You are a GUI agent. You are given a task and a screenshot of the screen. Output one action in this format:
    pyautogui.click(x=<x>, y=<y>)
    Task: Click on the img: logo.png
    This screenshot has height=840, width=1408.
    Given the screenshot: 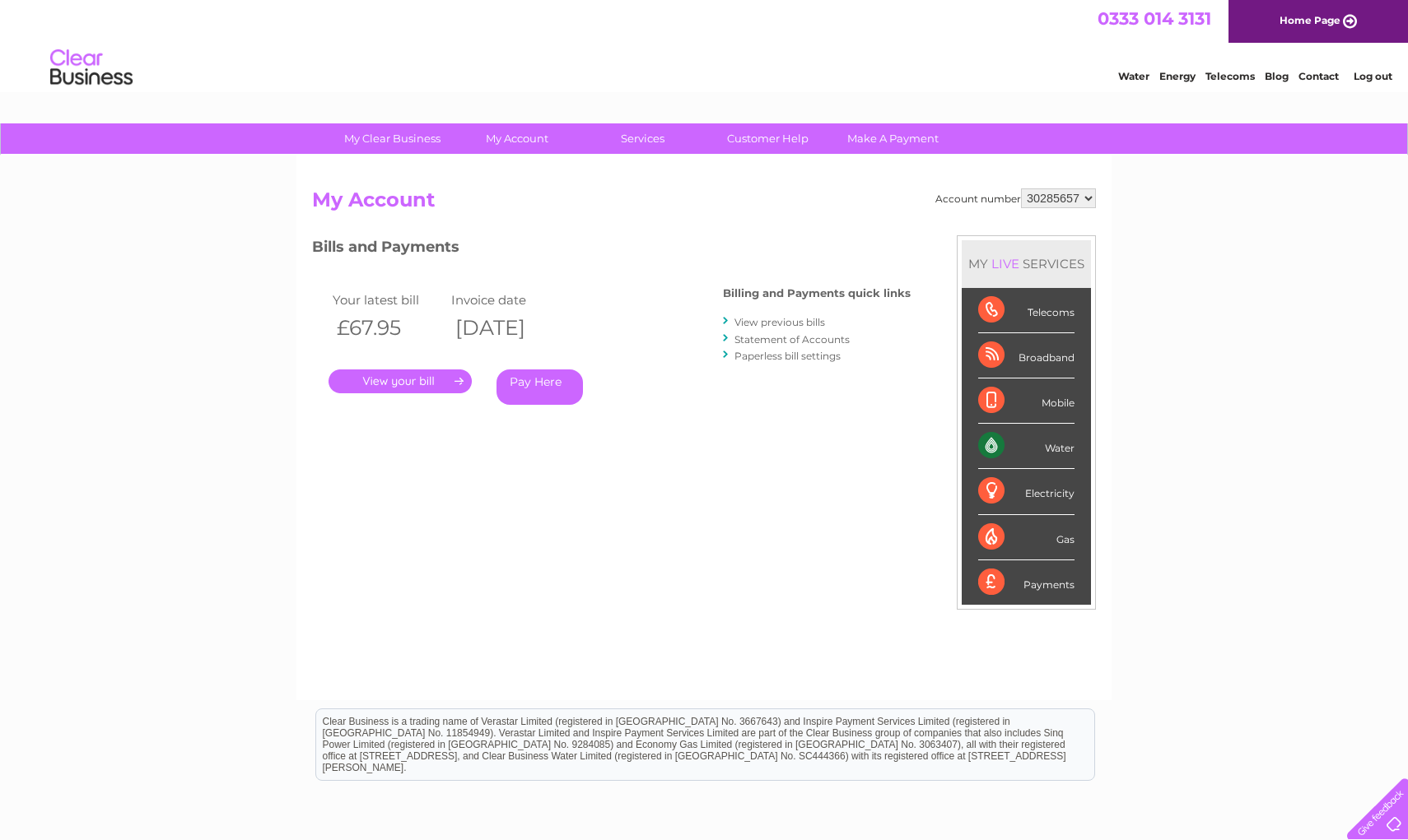 What is the action you would take?
    pyautogui.click(x=91, y=67)
    